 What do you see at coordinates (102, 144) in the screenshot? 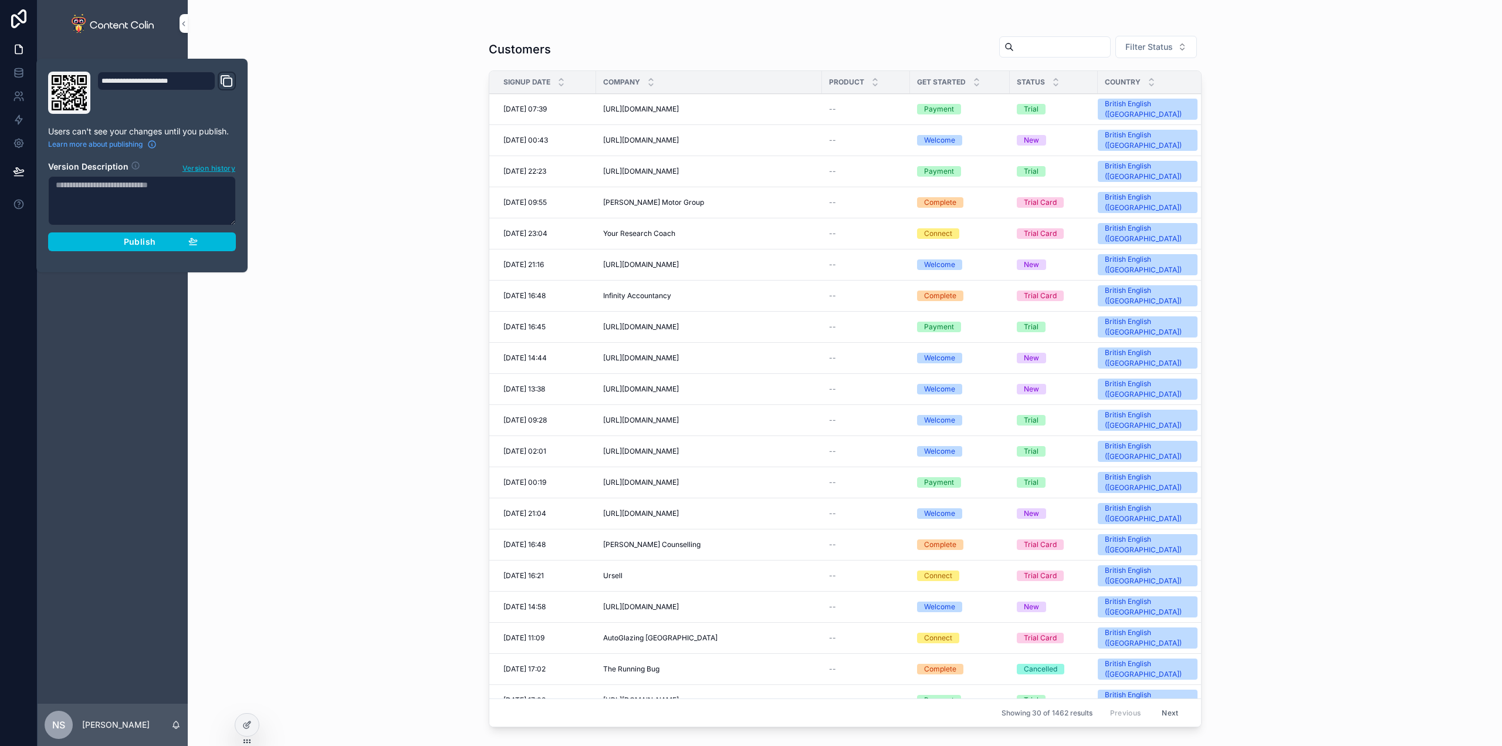
I see `a: Learn more about publishing` at bounding box center [102, 144].